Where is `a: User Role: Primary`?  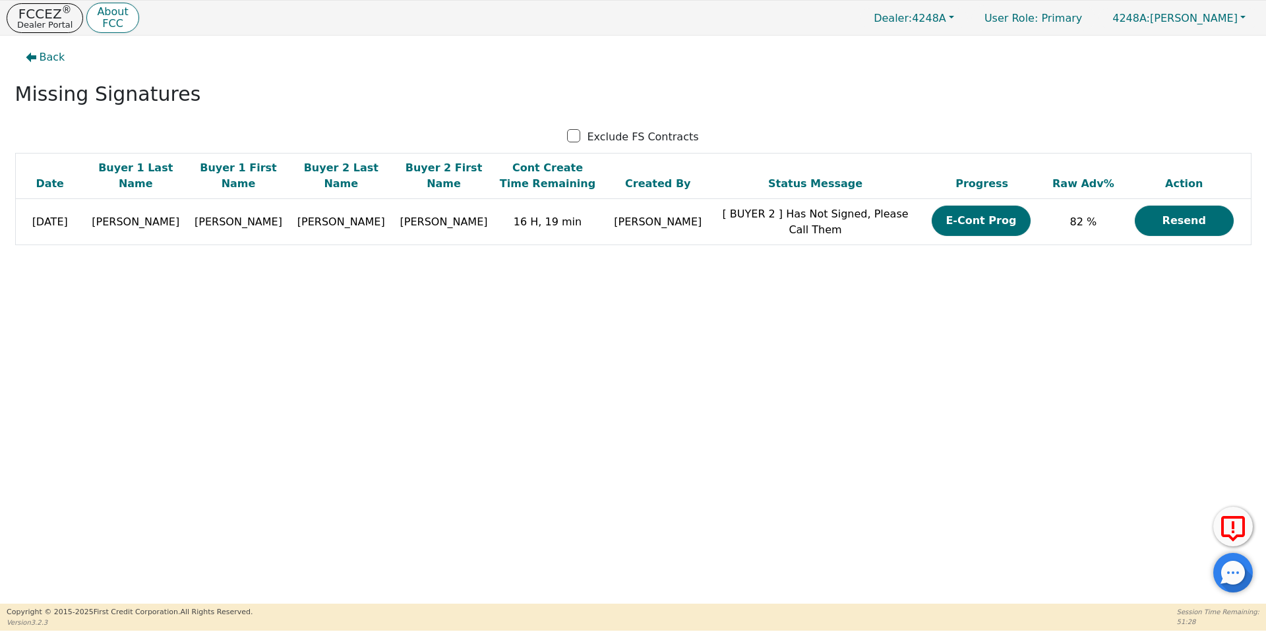
a: User Role: Primary is located at coordinates (1033, 18).